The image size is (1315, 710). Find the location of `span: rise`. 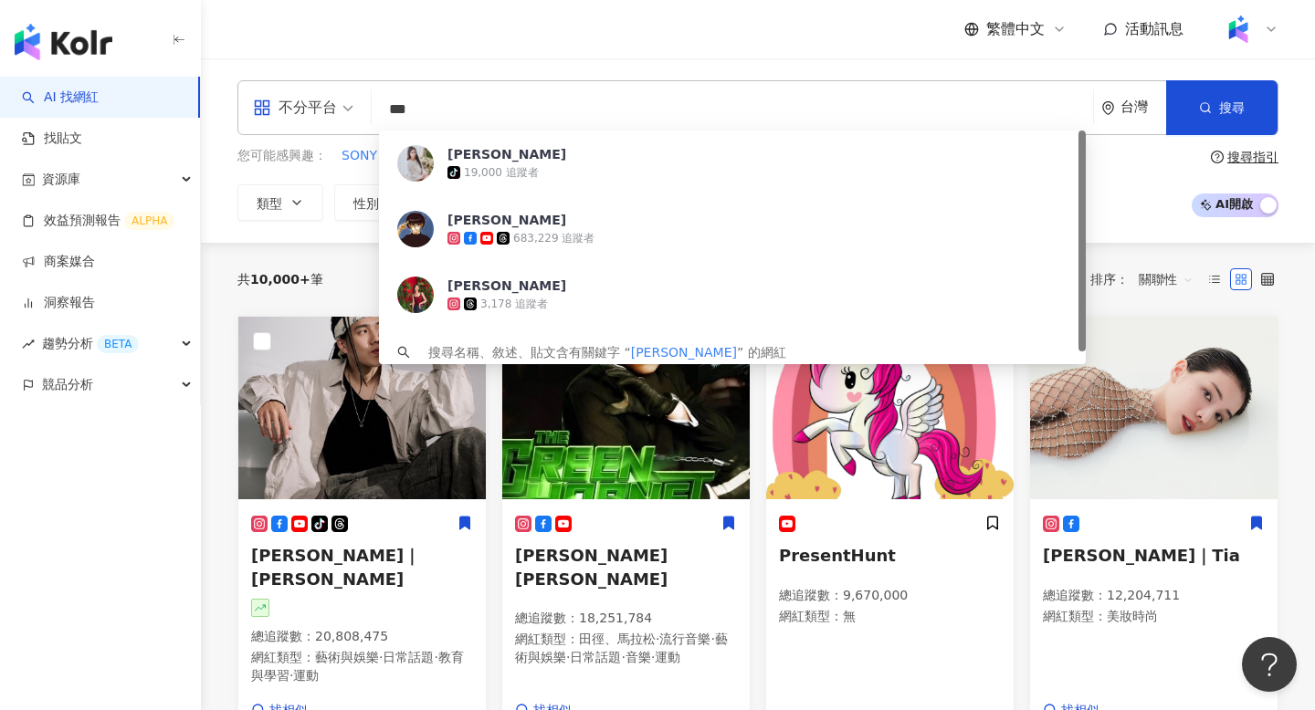

span: rise is located at coordinates (28, 344).